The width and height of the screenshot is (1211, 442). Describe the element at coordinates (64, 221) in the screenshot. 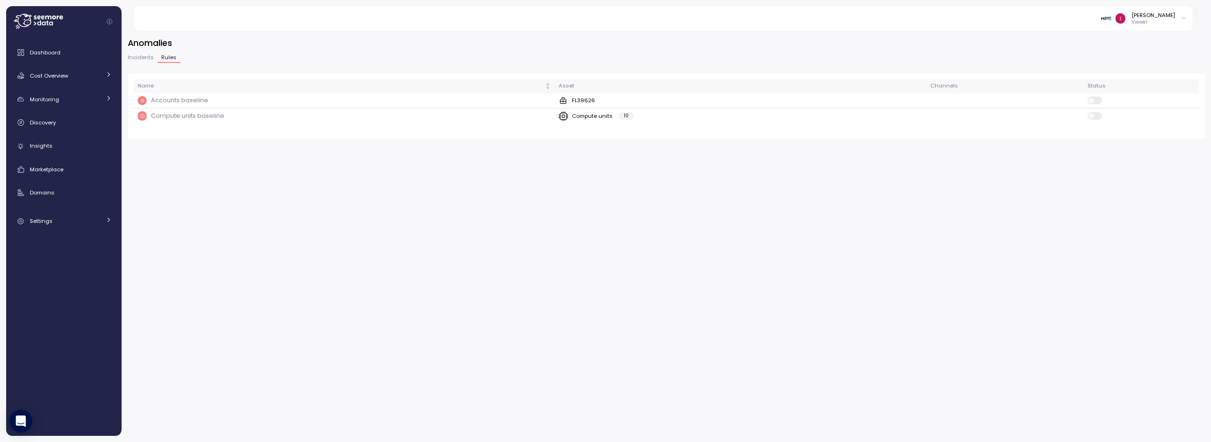

I see `a: Settings` at that location.